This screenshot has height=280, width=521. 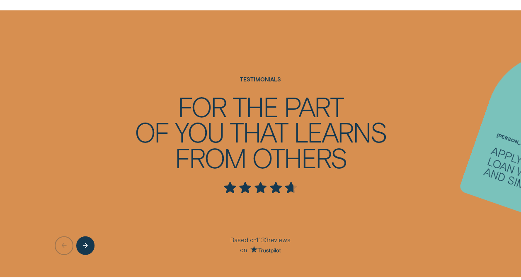 What do you see at coordinates (264, 250) in the screenshot?
I see `a: Go to Trust Pilot` at bounding box center [264, 250].